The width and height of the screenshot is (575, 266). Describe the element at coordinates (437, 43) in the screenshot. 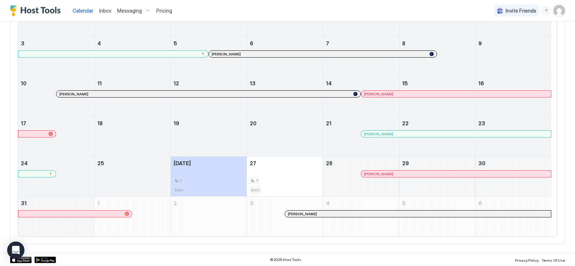

I see `a: August 8, 2025` at that location.